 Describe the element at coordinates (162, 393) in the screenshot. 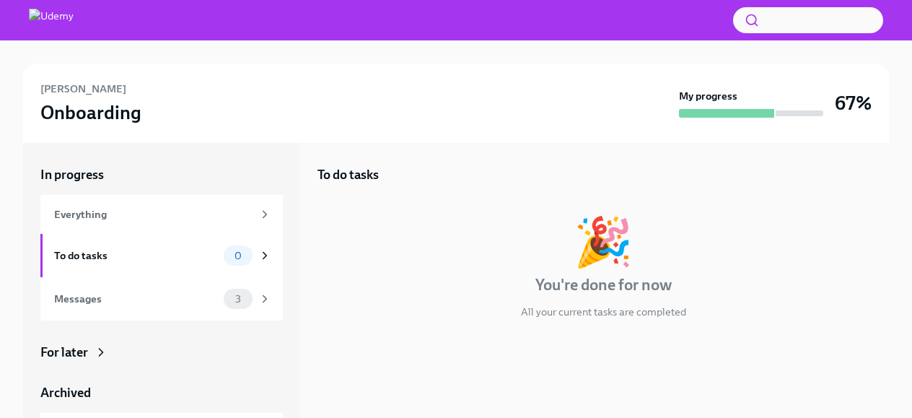

I see `div: Archived` at that location.